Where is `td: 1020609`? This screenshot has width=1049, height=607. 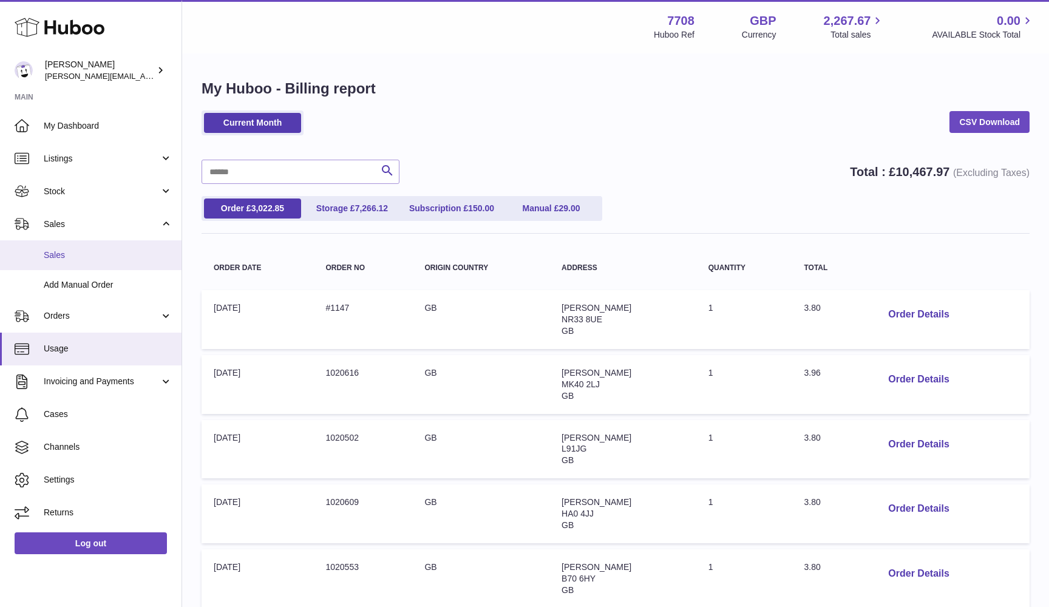 td: 1020609 is located at coordinates (362, 513).